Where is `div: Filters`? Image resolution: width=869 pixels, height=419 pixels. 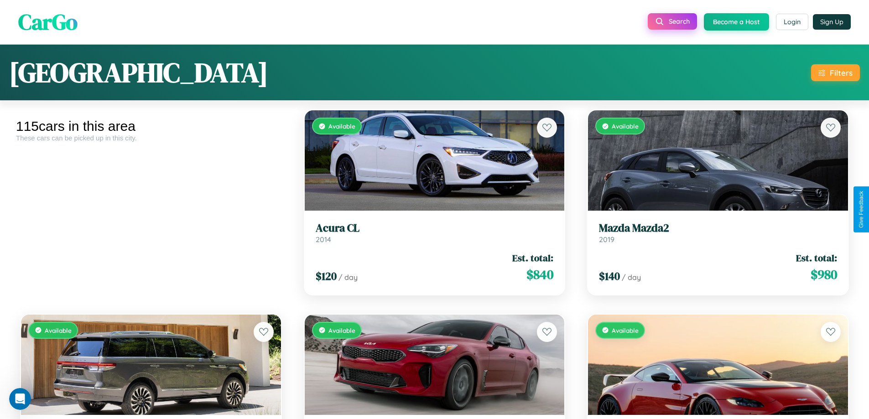
div: Filters is located at coordinates (841, 73).